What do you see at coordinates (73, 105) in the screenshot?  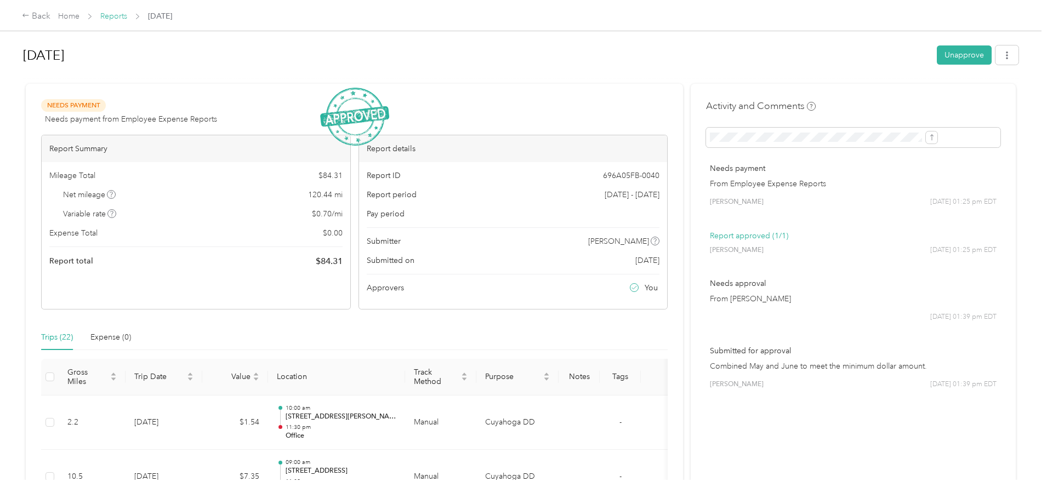 I see `span: Needs Payment` at bounding box center [73, 105].